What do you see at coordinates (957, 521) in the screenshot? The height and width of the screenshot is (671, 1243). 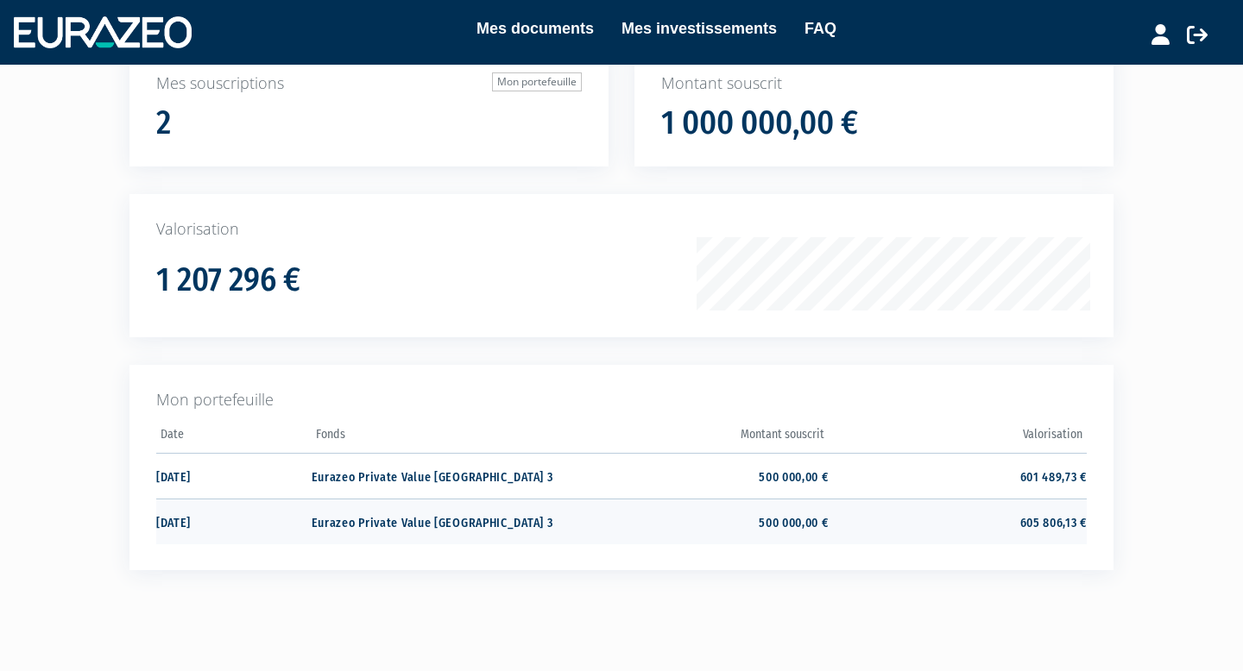 I see `td: 605 806,13 €` at bounding box center [957, 521].